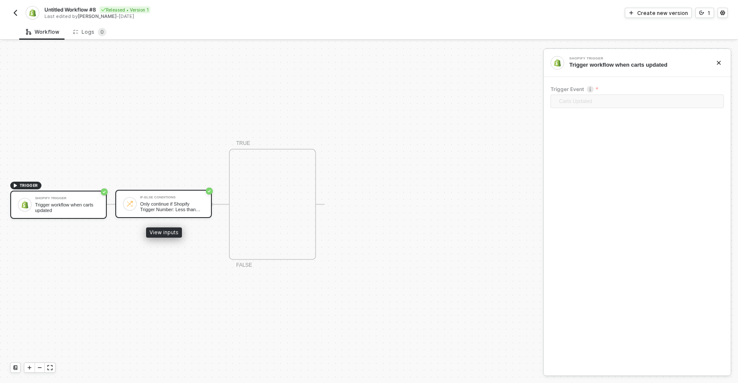 The width and height of the screenshot is (738, 383). Describe the element at coordinates (244, 265) in the screenshot. I see `div: FALSE` at that location.